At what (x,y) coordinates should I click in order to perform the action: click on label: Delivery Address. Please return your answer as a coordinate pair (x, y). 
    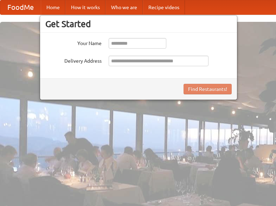
    Looking at the image, I should click on (74, 60).